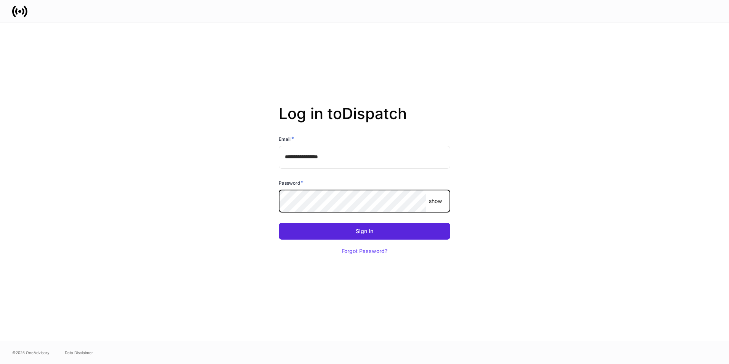 This screenshot has height=364, width=729. What do you see at coordinates (364, 251) in the screenshot?
I see `button: Forgot Password?` at bounding box center [364, 251].